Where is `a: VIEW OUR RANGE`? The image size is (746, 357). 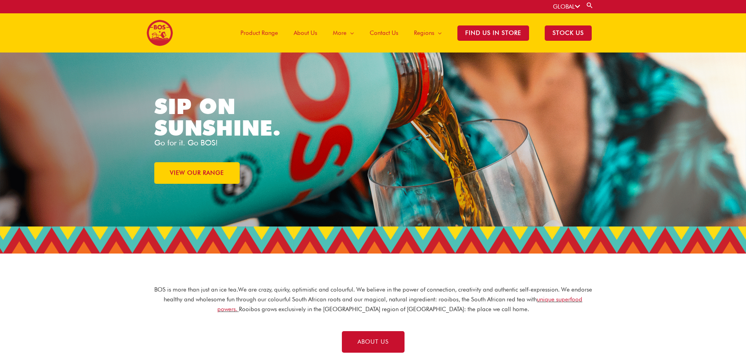
a: VIEW OUR RANGE is located at coordinates (197, 173).